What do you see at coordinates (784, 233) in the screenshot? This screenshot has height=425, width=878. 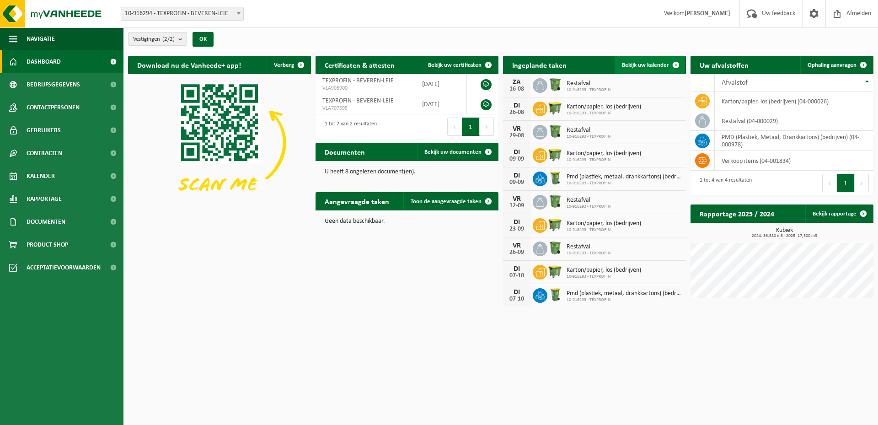 I see `h3: Kubiek` at bounding box center [784, 233].